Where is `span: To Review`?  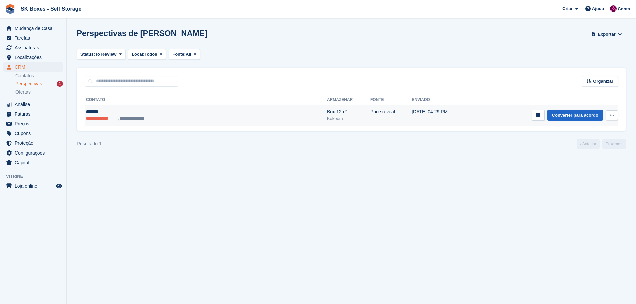 span: To Review is located at coordinates (105, 54).